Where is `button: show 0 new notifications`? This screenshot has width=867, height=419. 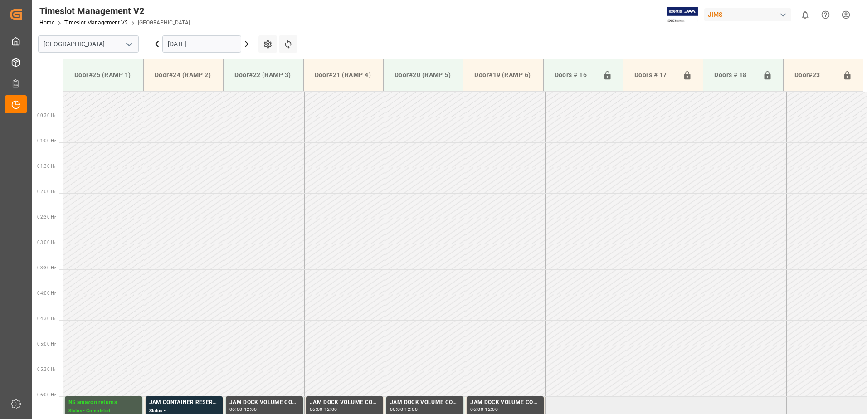
button: show 0 new notifications is located at coordinates (805, 15).